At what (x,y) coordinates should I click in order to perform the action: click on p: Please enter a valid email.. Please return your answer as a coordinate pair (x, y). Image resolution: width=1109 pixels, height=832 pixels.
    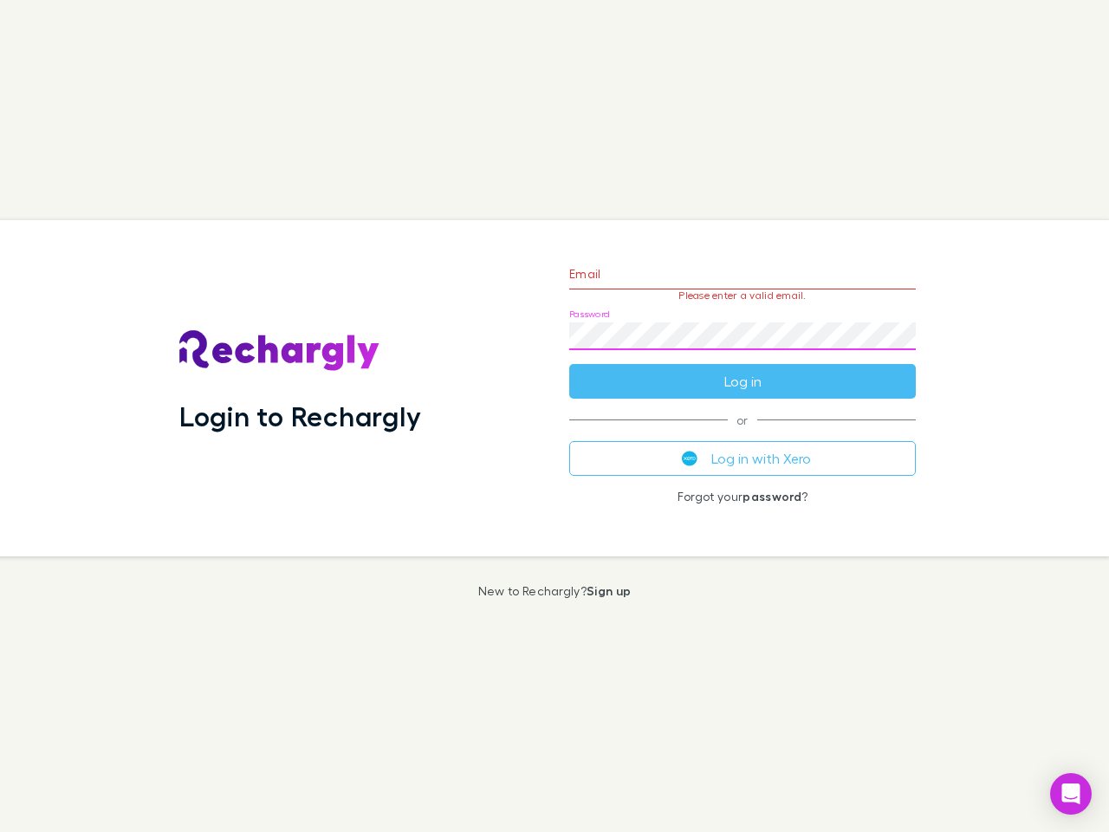
    Looking at the image, I should click on (743, 296).